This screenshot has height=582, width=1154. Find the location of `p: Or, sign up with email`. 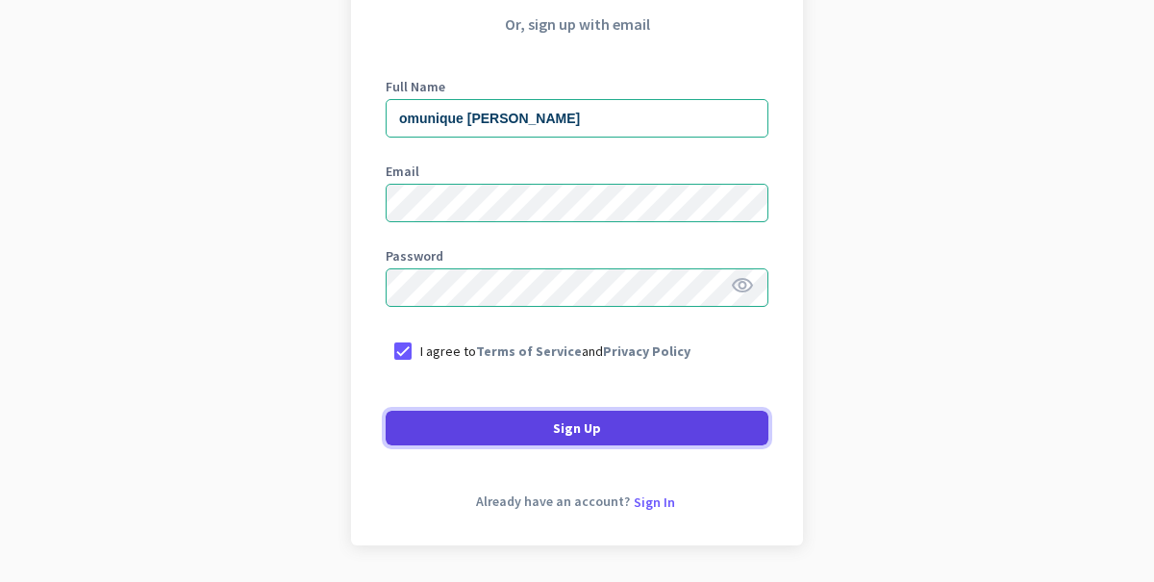

p: Or, sign up with email is located at coordinates (577, 24).